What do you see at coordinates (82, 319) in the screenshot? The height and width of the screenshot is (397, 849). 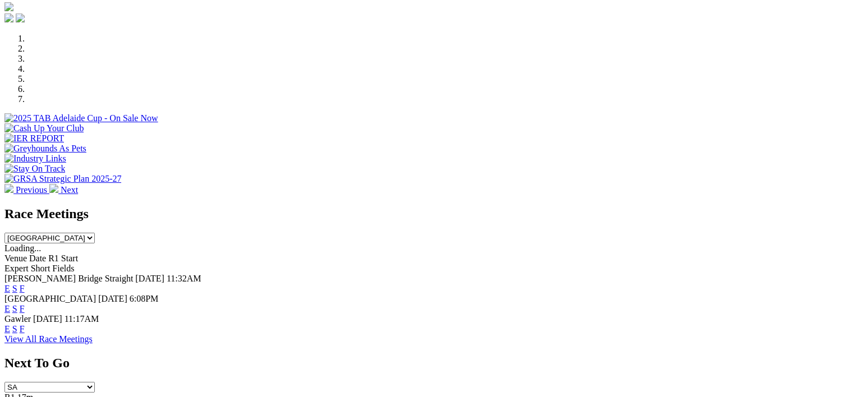 I see `span: 11:17AM` at bounding box center [82, 319].